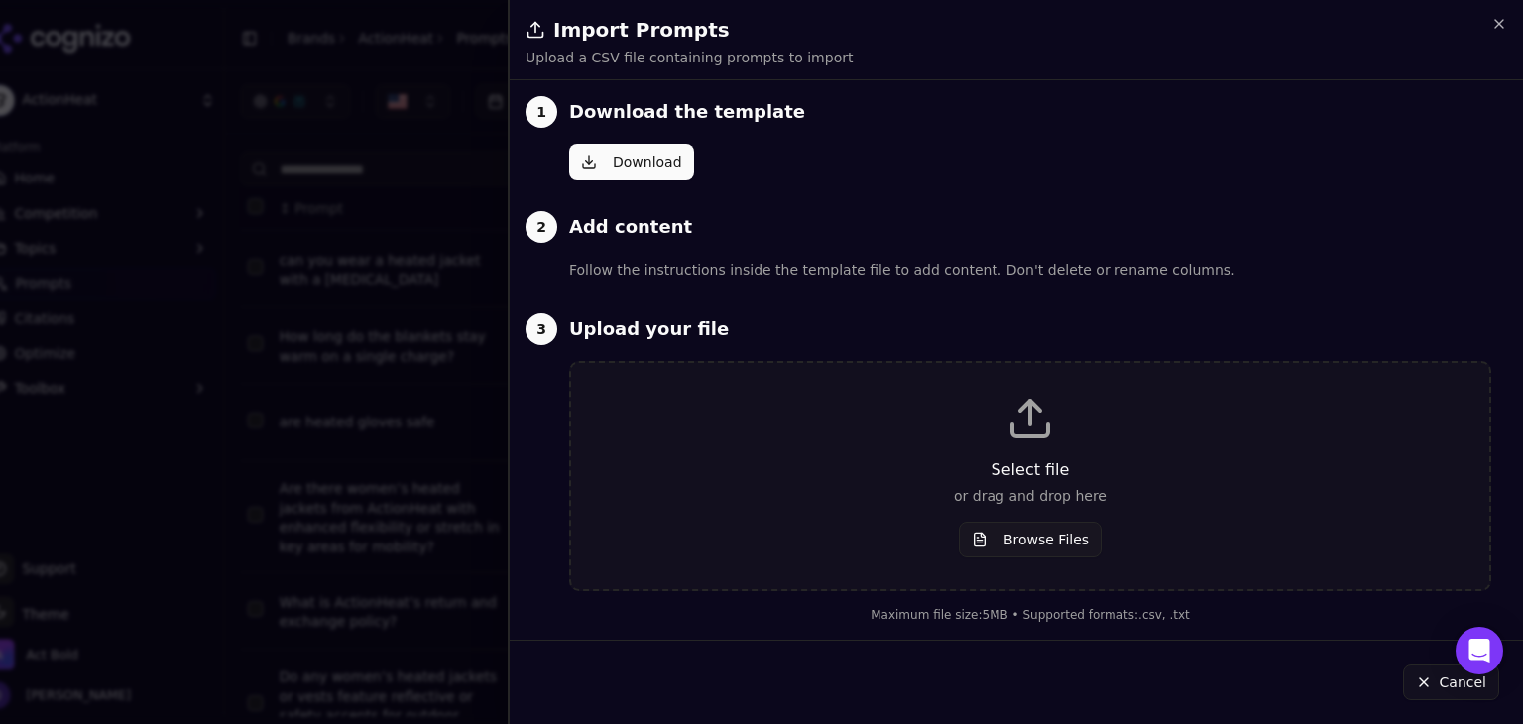 The image size is (1523, 724). What do you see at coordinates (631, 162) in the screenshot?
I see `button: Download` at bounding box center [631, 162].